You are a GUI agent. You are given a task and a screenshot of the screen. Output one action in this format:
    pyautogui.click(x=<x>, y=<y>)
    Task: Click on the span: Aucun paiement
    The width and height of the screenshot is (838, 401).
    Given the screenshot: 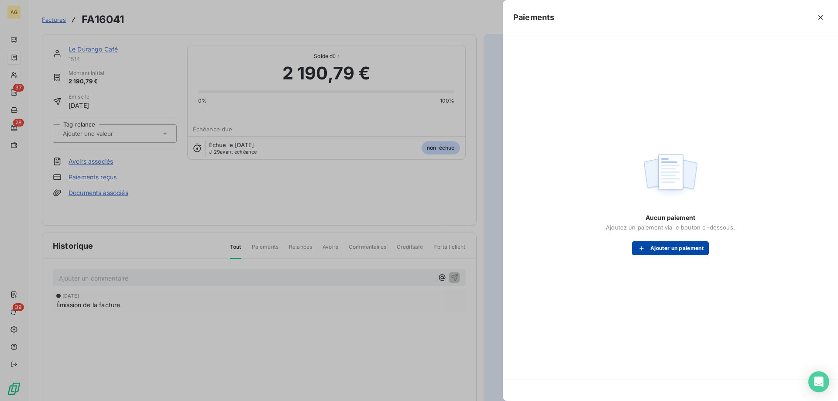 What is the action you would take?
    pyautogui.click(x=670, y=218)
    